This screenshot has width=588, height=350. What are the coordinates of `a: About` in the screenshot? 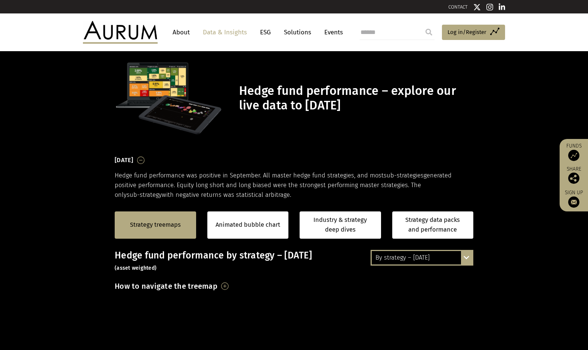 It's located at (181, 32).